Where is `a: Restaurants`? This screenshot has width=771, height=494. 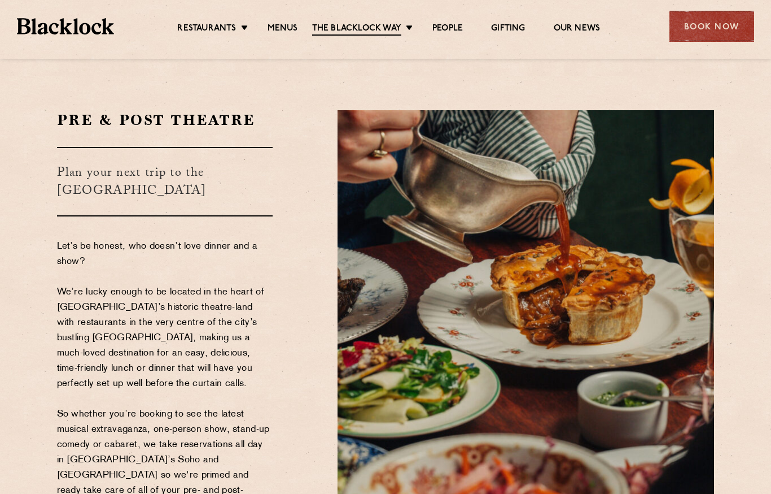 a: Restaurants is located at coordinates (207, 29).